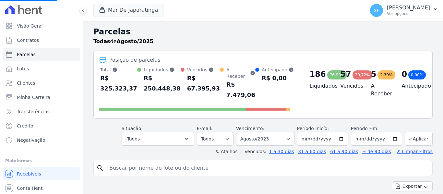  Describe the element at coordinates (203, 70) in the screenshot. I see `div: Vencidos` at that location.